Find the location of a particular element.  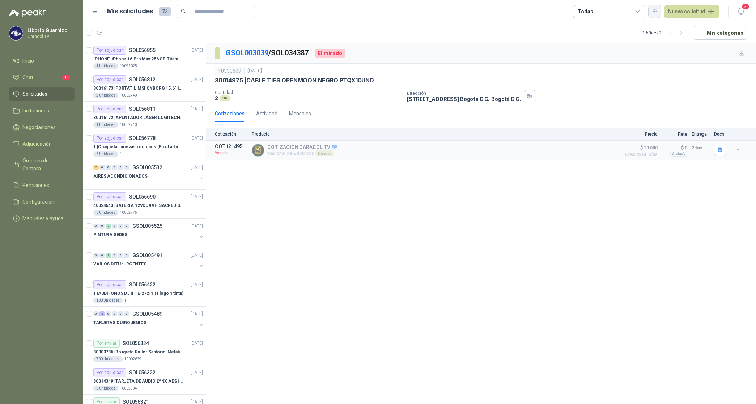

p: / SOL034387 is located at coordinates (267, 53).